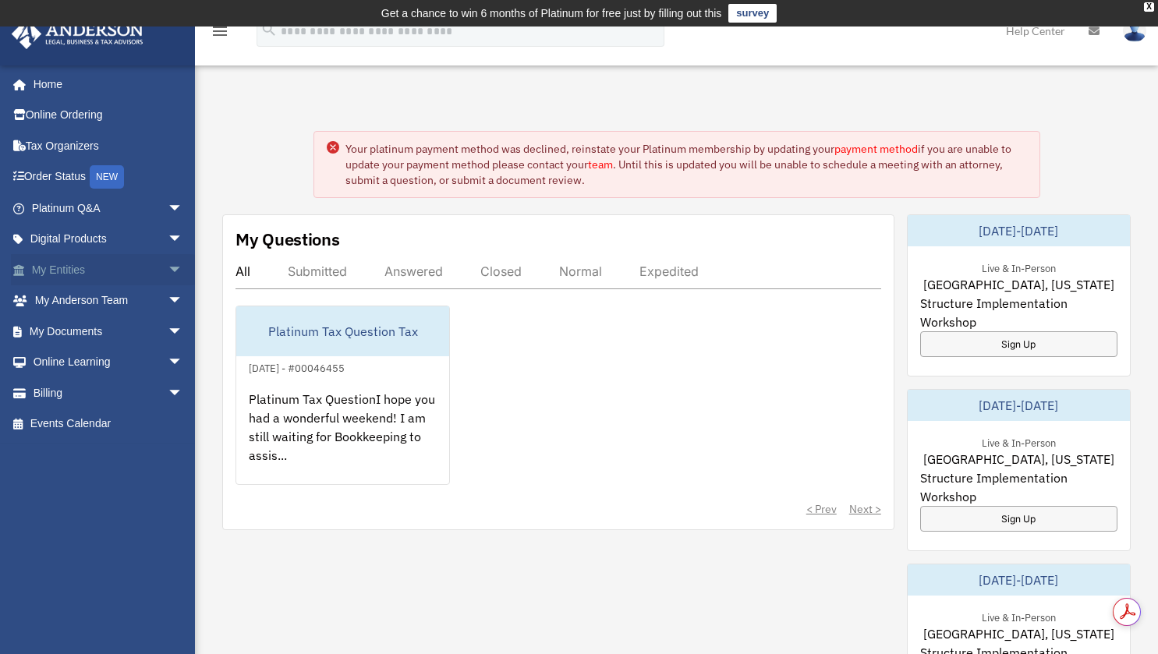 The width and height of the screenshot is (1158, 654). I want to click on div: Platinum Tax Question Tax, so click(342, 331).